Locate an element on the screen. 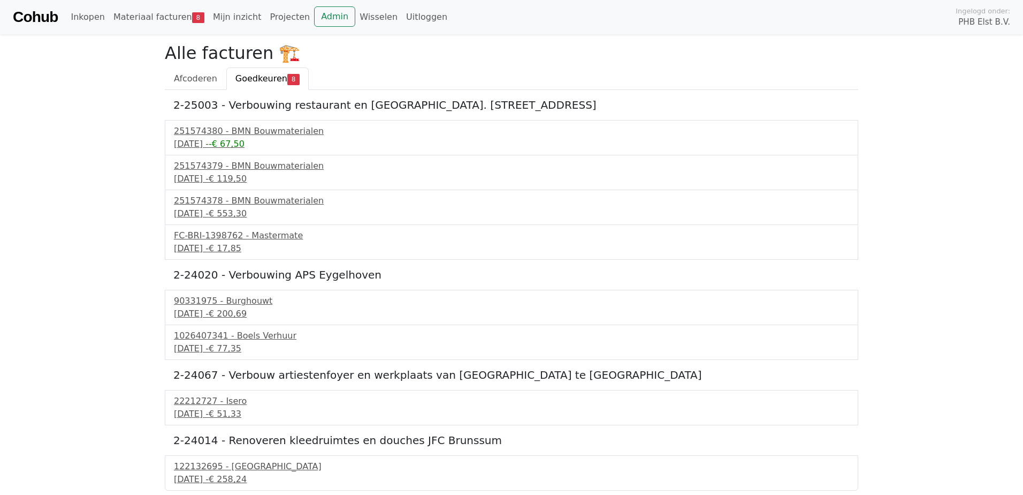 The image size is (1023, 495). a: Inkopen is located at coordinates (87, 17).